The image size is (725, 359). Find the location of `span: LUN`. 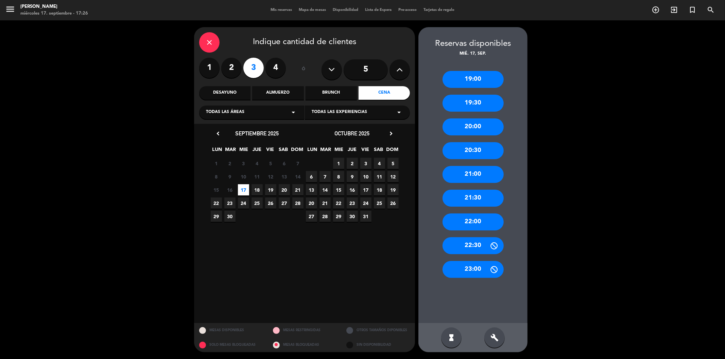

span: LUN is located at coordinates (217, 151).